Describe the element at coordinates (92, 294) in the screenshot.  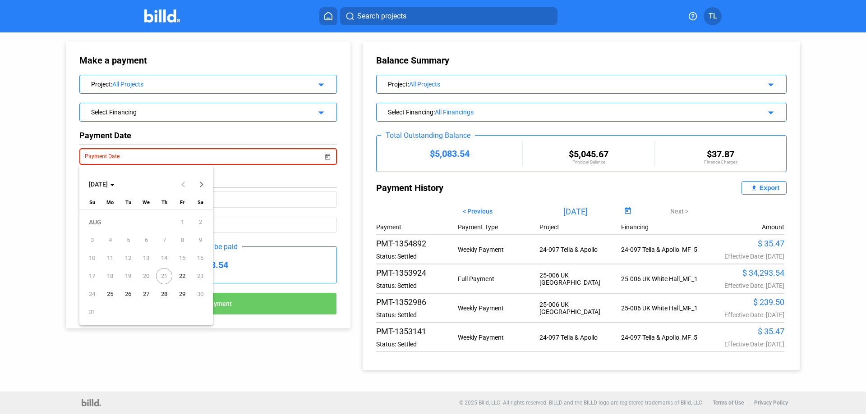
I see `button: August 24, 2025` at that location.